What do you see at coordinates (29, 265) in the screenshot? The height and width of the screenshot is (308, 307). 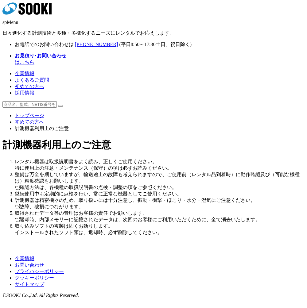 I see `a: お問い合わせ` at bounding box center [29, 265].